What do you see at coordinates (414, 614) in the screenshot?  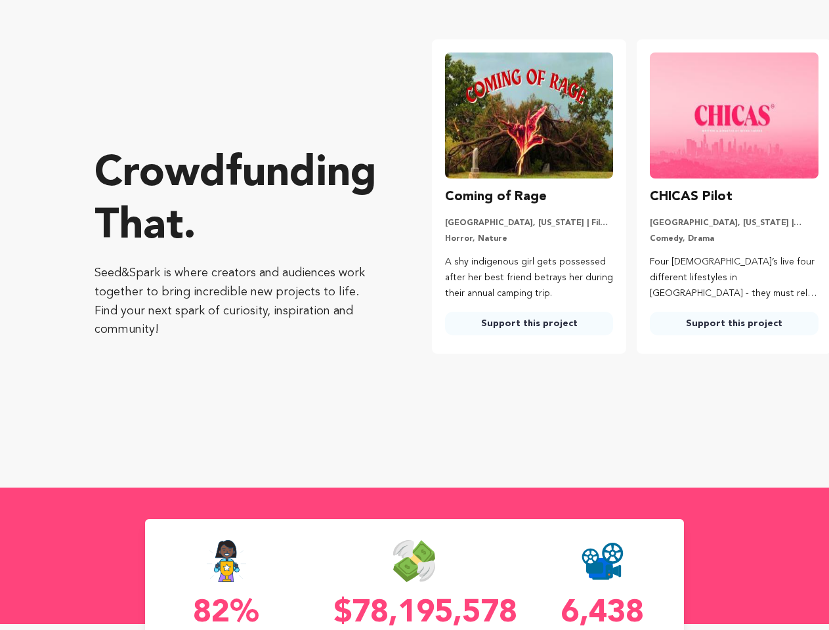 I see `p: $78,195,578` at bounding box center [414, 614].